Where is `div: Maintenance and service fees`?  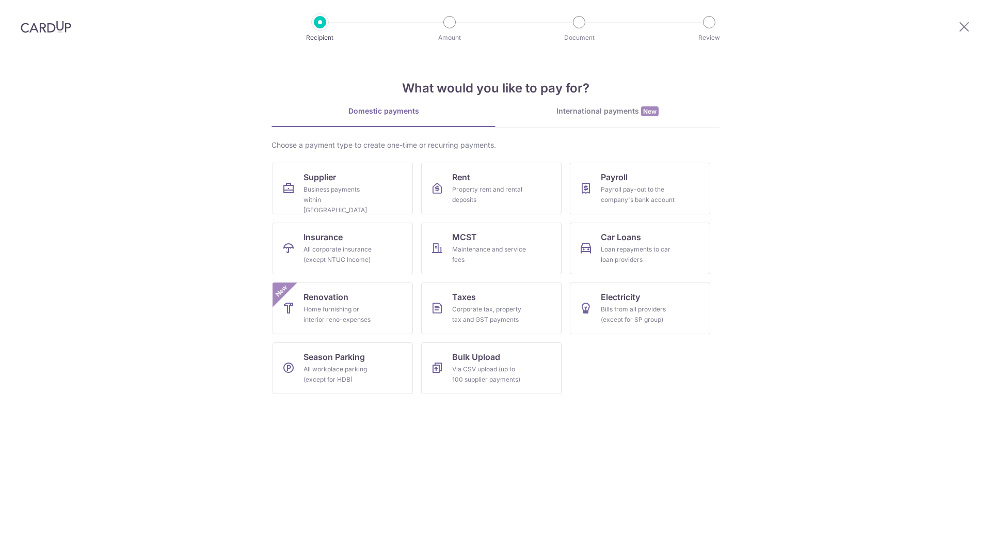 div: Maintenance and service fees is located at coordinates (489, 254).